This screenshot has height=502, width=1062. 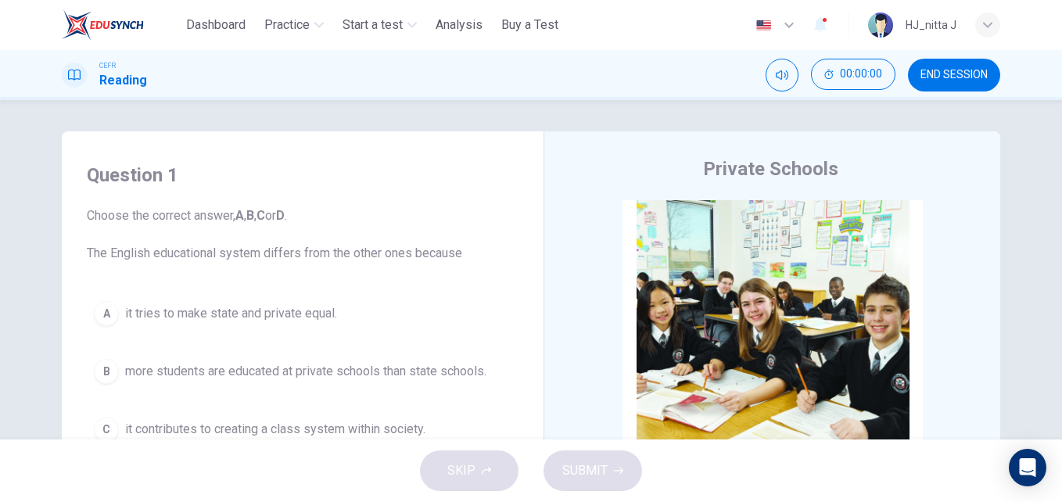 What do you see at coordinates (275, 429) in the screenshot?
I see `span: it contributes to creating a class system within society.` at bounding box center [275, 429].